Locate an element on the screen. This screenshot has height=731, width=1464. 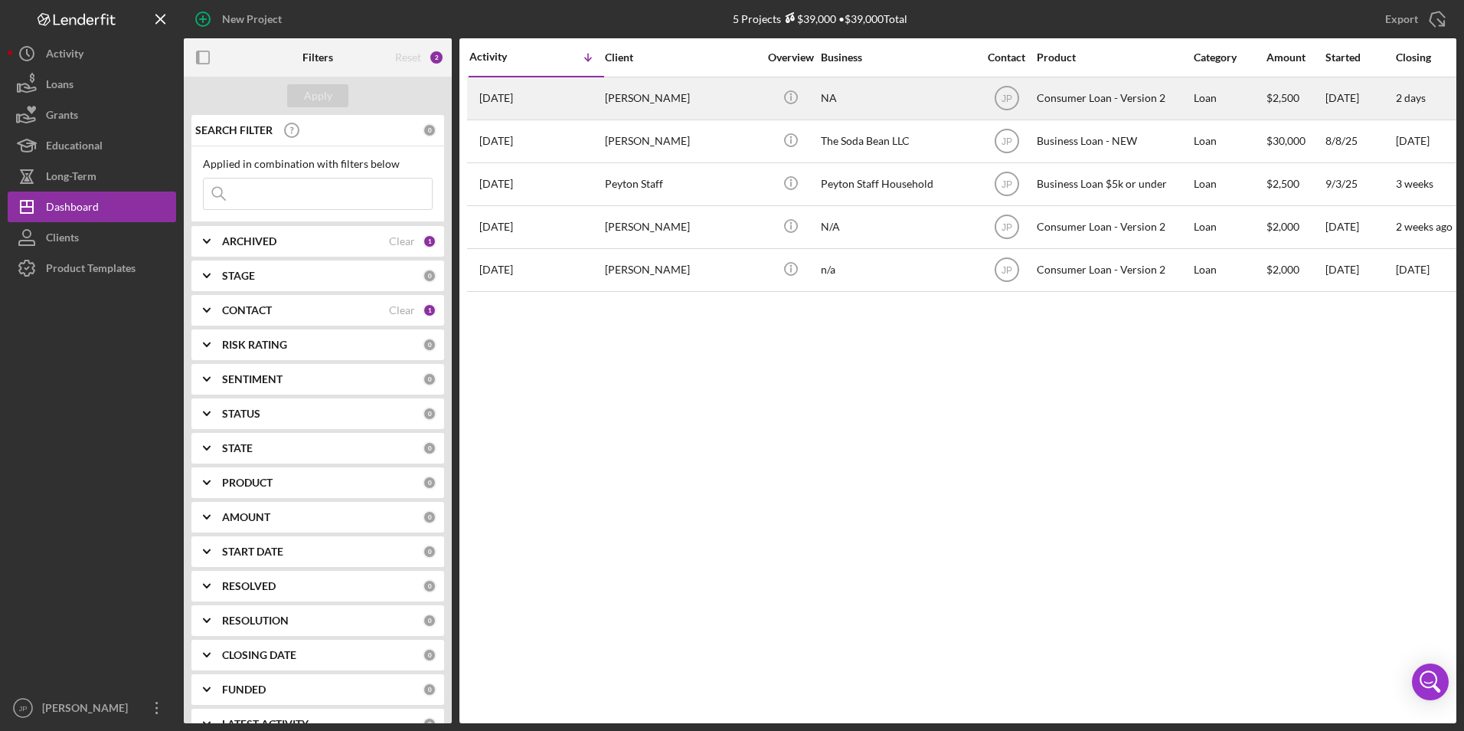
div: NA is located at coordinates (898, 98).